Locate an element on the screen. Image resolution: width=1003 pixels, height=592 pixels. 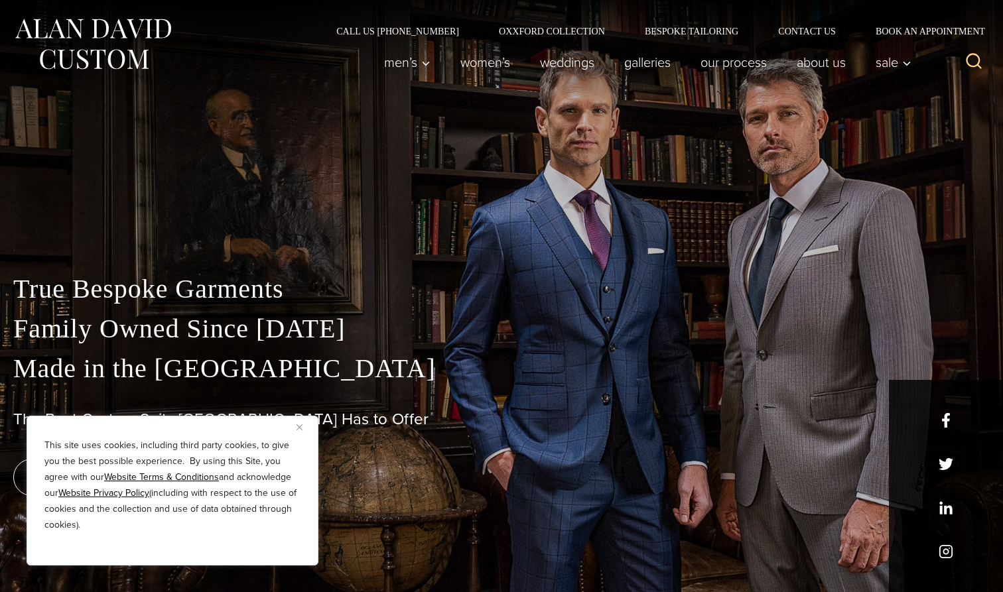
a: Our Process is located at coordinates (734, 62).